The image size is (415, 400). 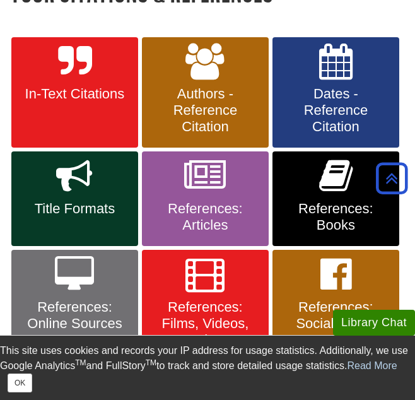 What do you see at coordinates (336, 217) in the screenshot?
I see `span: References: Books` at bounding box center [336, 217].